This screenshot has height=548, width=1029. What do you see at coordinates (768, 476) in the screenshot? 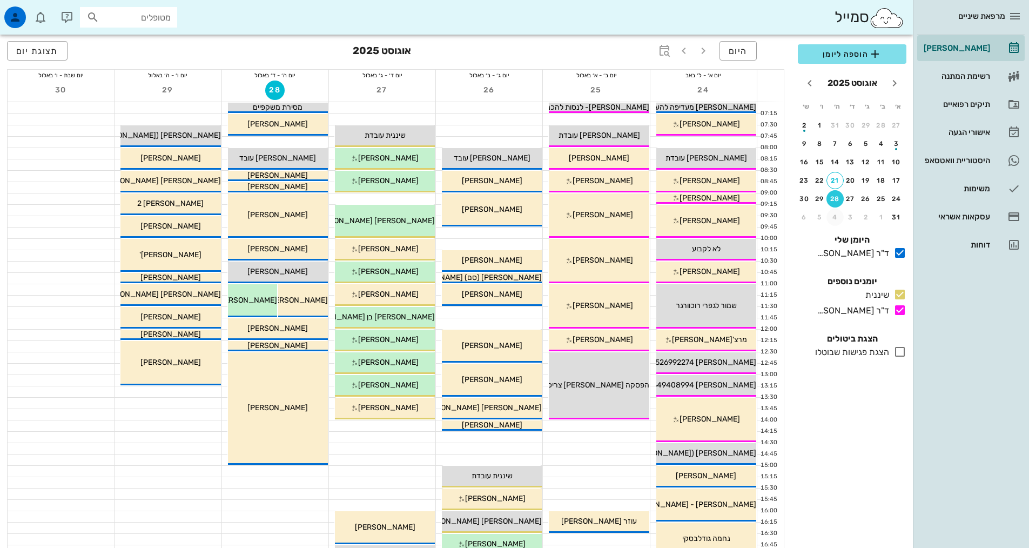
I see `div: 15:15` at bounding box center [768, 476].